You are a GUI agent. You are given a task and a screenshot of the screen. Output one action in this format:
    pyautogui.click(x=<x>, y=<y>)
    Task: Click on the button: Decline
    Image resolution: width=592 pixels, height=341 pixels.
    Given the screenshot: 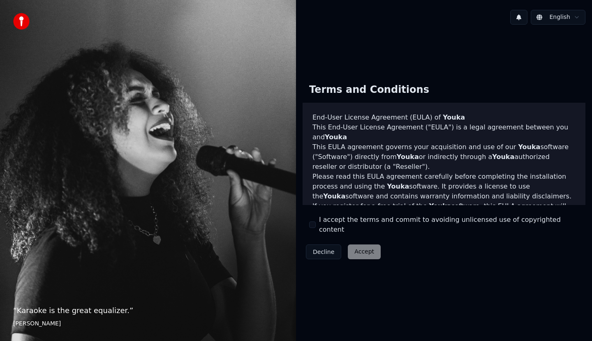 What is the action you would take?
    pyautogui.click(x=323, y=252)
    